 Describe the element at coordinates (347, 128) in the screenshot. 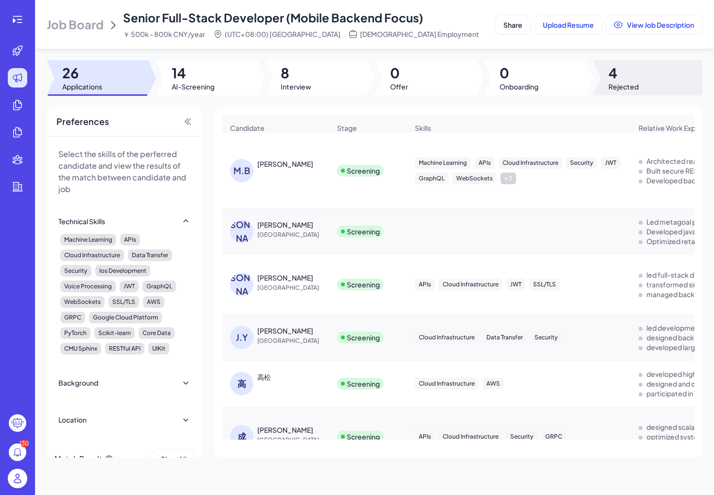

I see `span: Stage` at that location.